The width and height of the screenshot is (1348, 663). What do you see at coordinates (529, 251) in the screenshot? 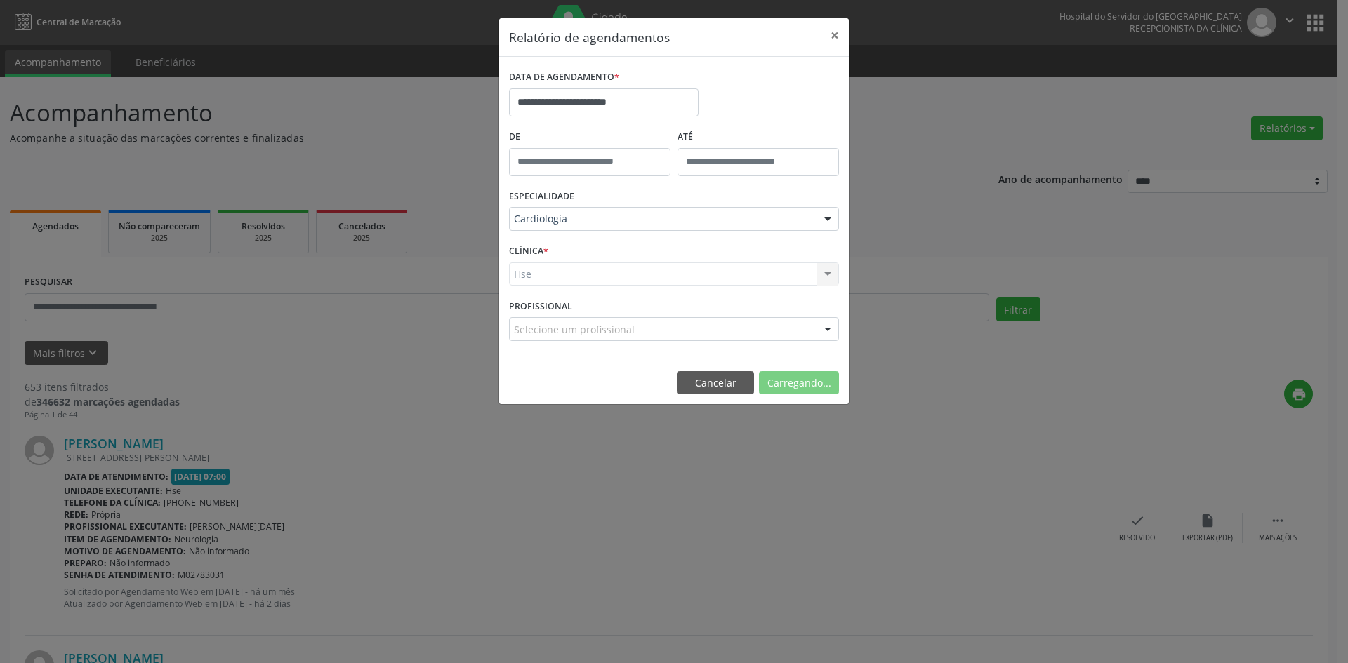
I see `label: CLÍNICA` at bounding box center [529, 251].